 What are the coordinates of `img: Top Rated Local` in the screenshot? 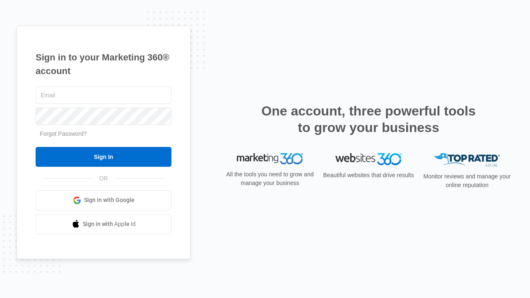 It's located at (467, 160).